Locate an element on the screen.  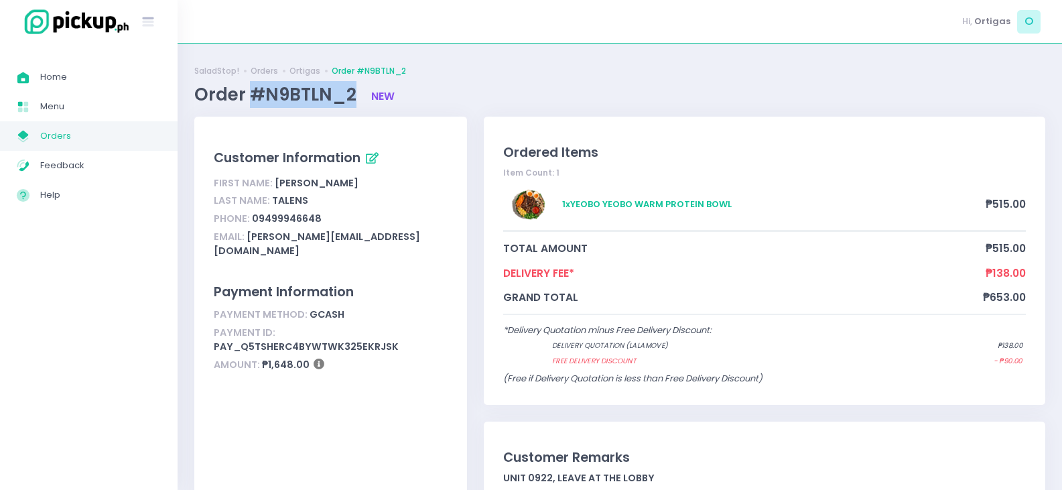
span: grand total is located at coordinates (743, 297).